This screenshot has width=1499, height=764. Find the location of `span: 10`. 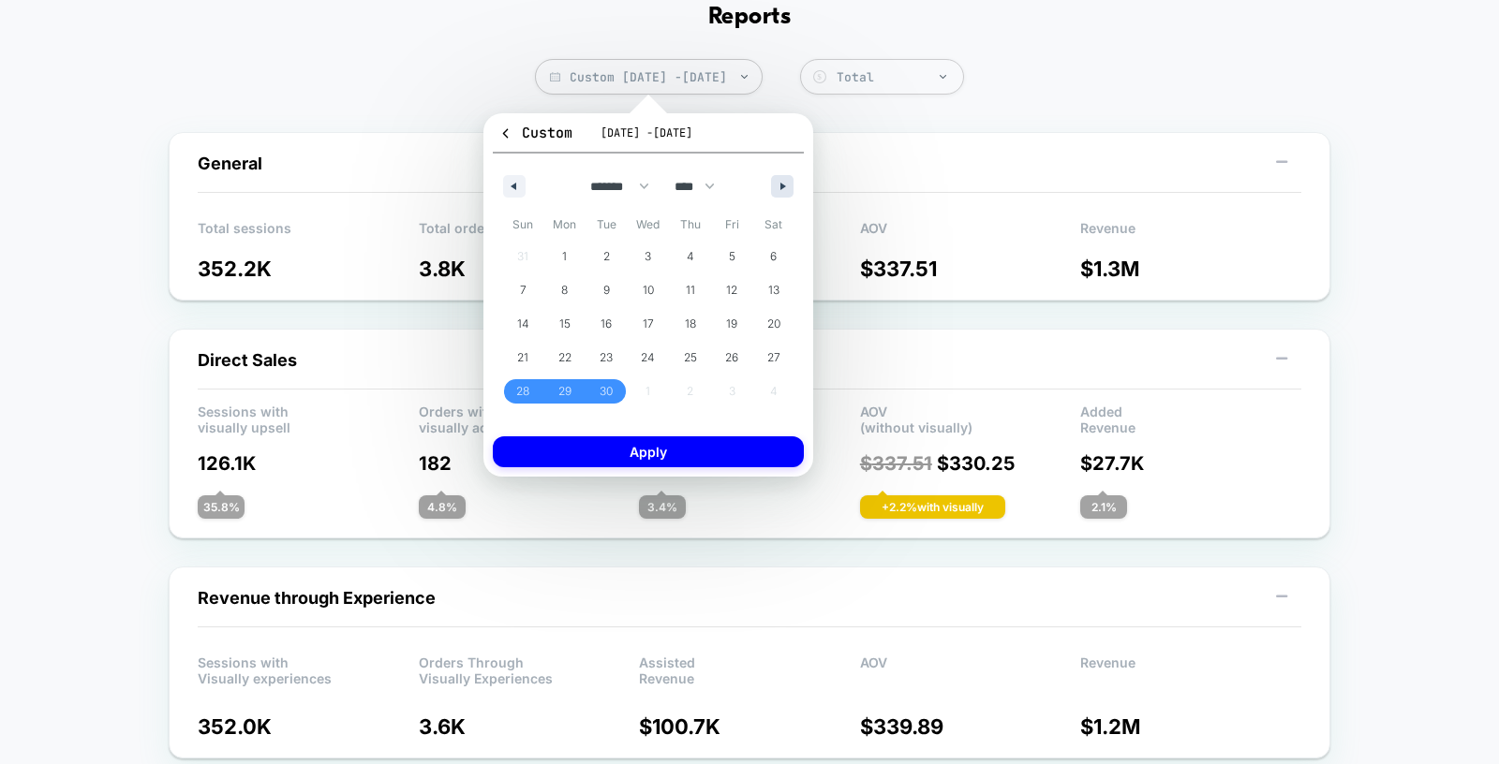

span: 10 is located at coordinates (648, 290).